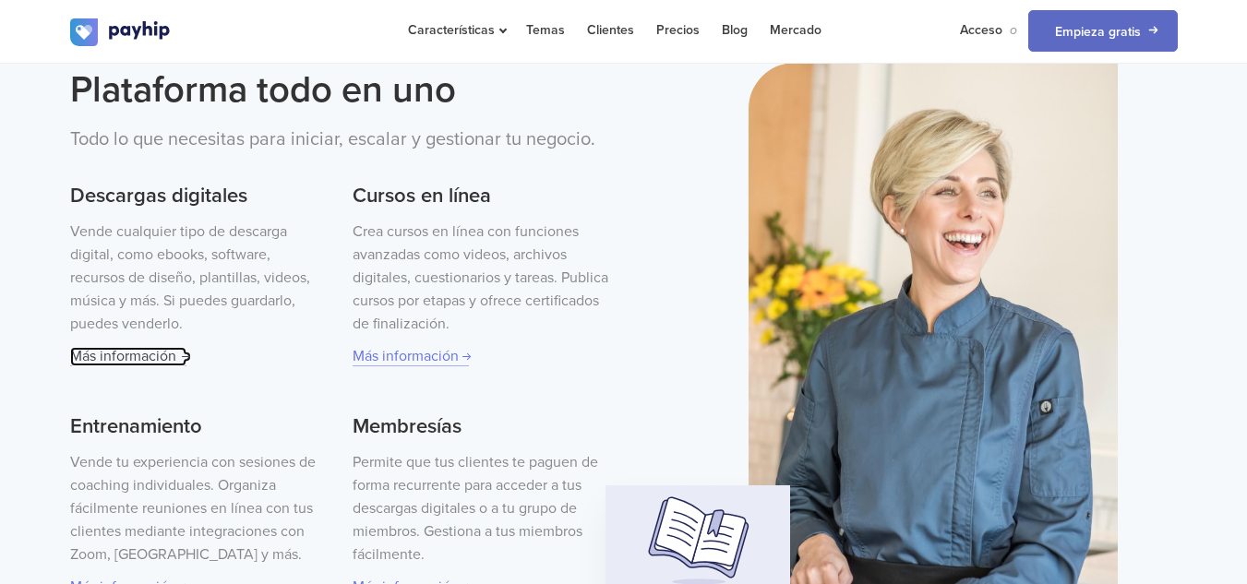 The width and height of the screenshot is (1247, 584). Describe the element at coordinates (795, 30) in the screenshot. I see `font: Mercado` at that location.